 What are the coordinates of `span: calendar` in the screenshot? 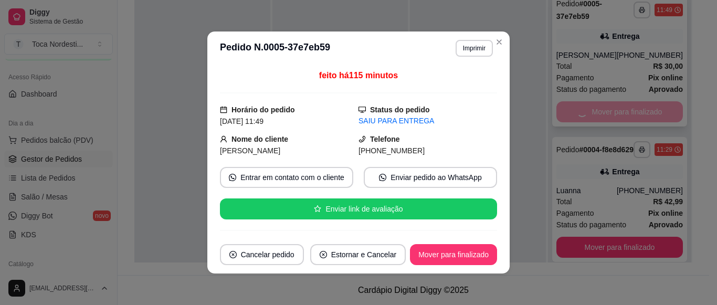 It's located at (224, 110).